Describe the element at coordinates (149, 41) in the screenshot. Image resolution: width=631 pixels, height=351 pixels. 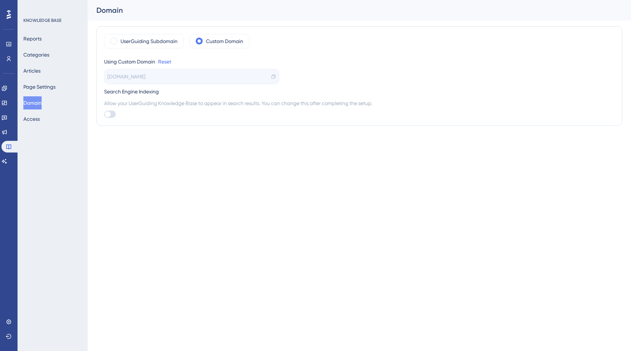
I see `label: UserGuiding Subdomain` at that location.